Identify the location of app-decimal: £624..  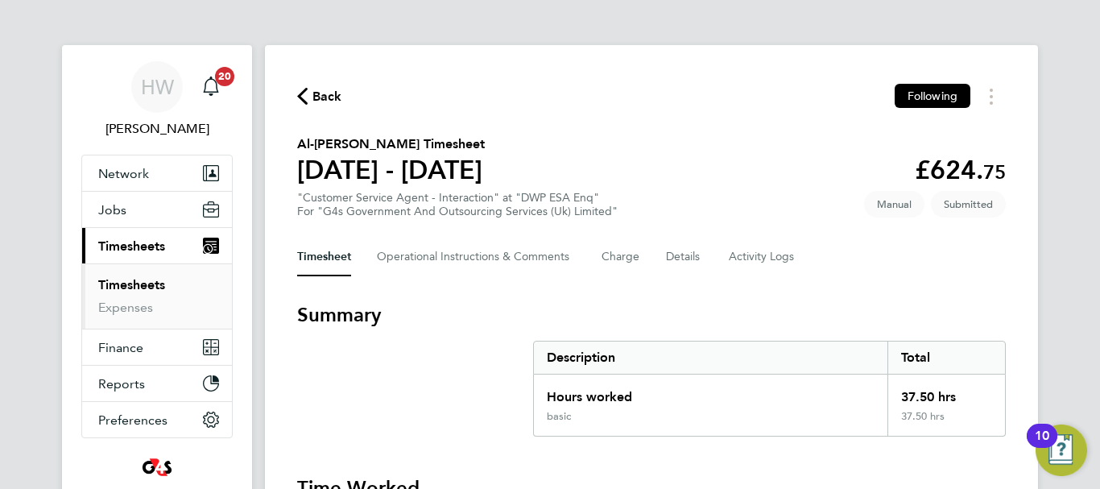
(960, 170).